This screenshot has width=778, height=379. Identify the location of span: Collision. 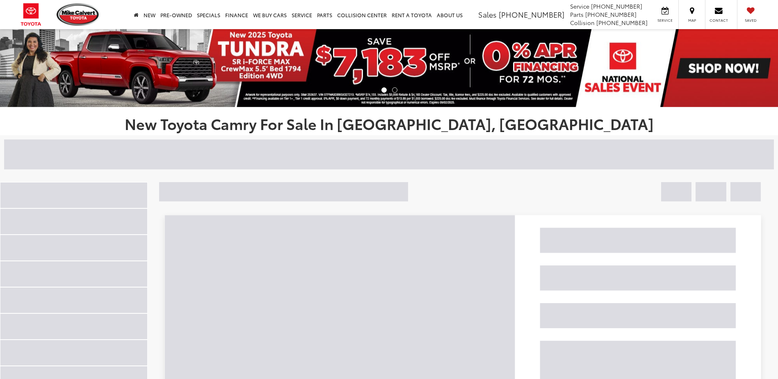
(582, 23).